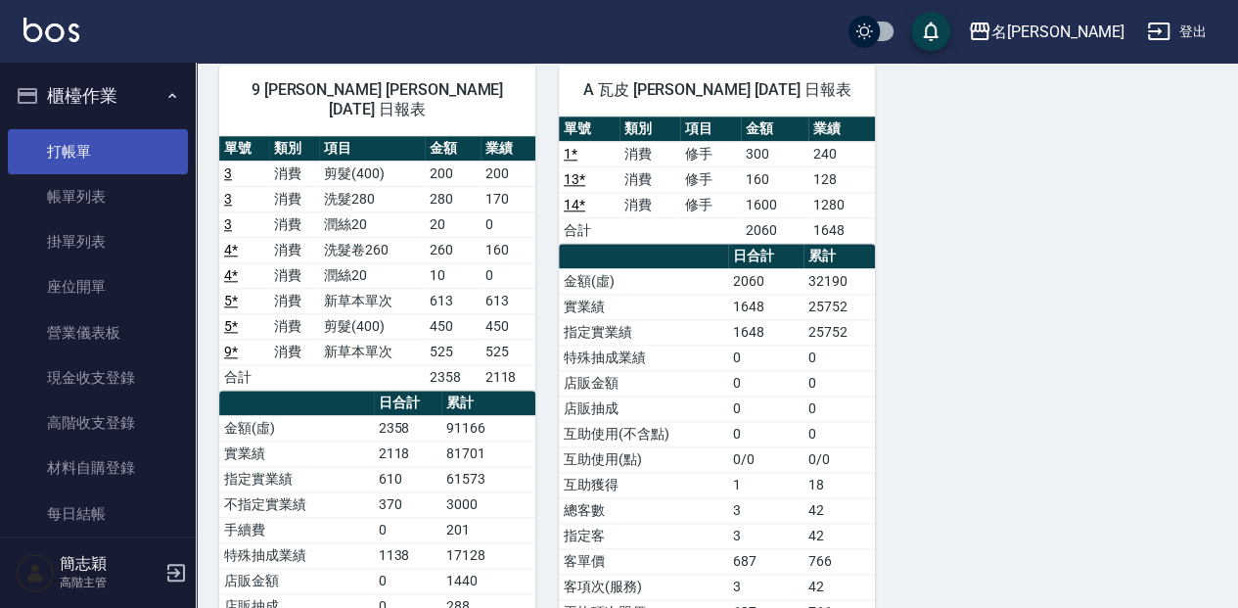 Image resolution: width=1238 pixels, height=608 pixels. I want to click on td: 525, so click(508, 351).